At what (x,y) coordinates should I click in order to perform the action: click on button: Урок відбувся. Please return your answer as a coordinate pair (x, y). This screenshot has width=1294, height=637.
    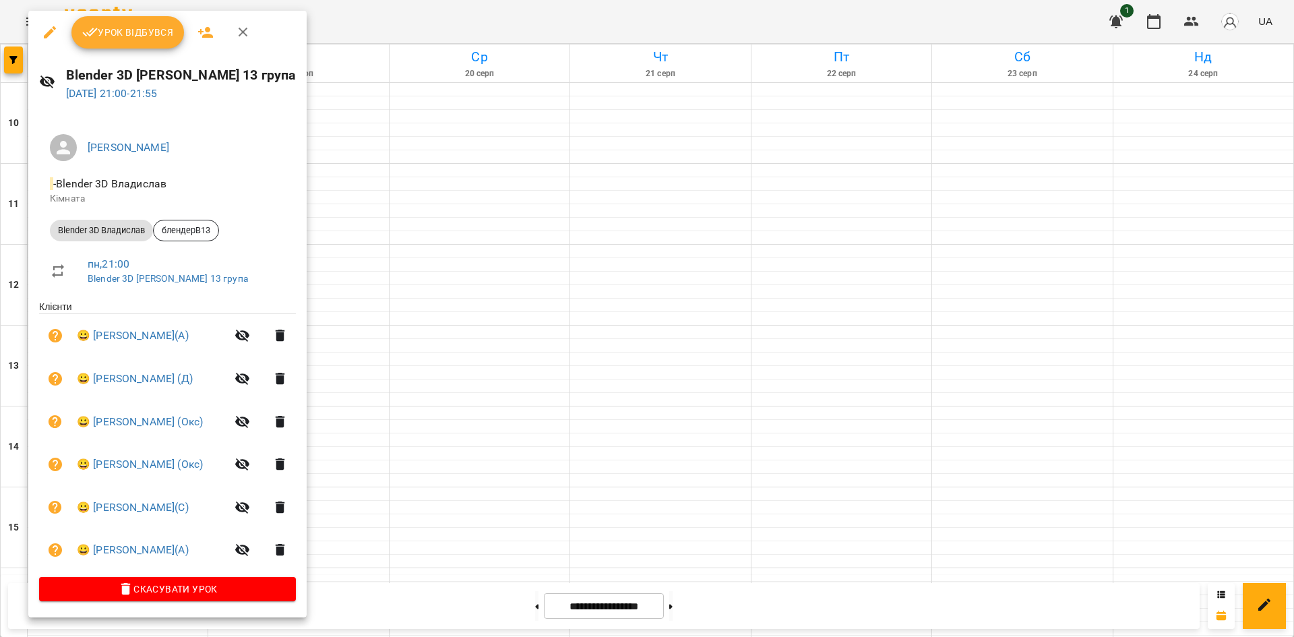
    Looking at the image, I should click on (128, 32).